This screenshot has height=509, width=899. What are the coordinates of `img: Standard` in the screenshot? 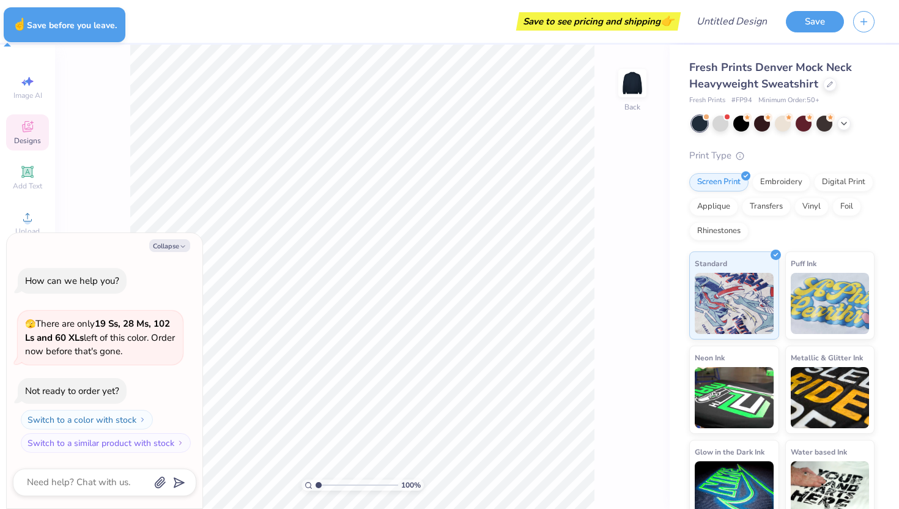 It's located at (734, 303).